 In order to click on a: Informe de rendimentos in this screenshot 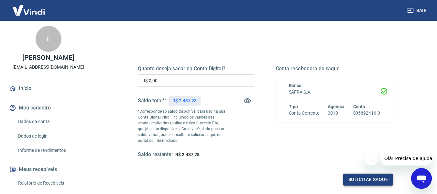, I will do `click(52, 150)`.